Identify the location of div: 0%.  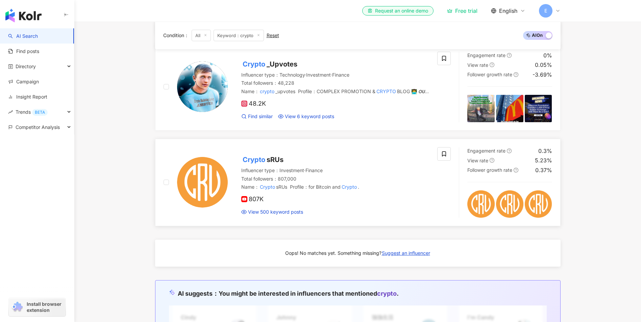
(547, 55).